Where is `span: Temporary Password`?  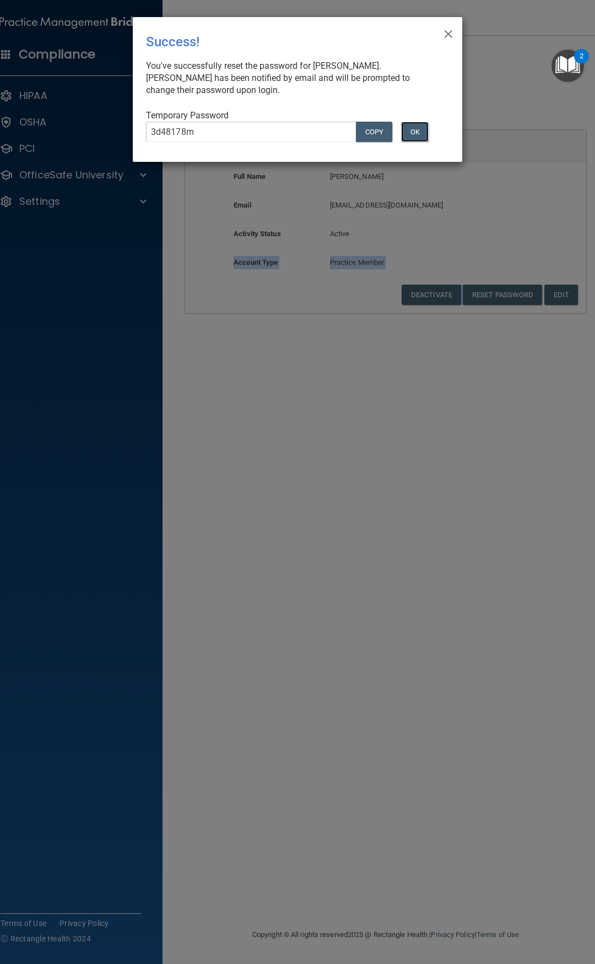
span: Temporary Password is located at coordinates (187, 115).